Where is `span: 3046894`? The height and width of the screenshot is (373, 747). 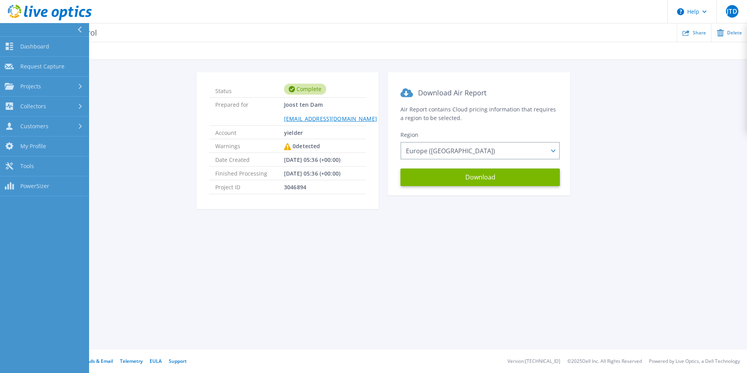 span: 3046894 is located at coordinates (295, 187).